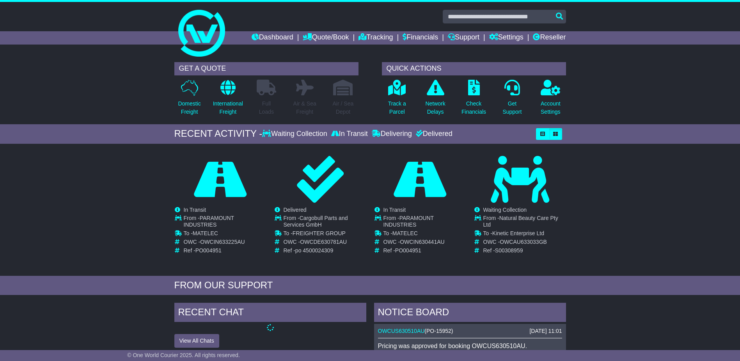 This screenshot has height=361, width=740. What do you see at coordinates (433, 134) in the screenshot?
I see `div: Delivered` at bounding box center [433, 134].